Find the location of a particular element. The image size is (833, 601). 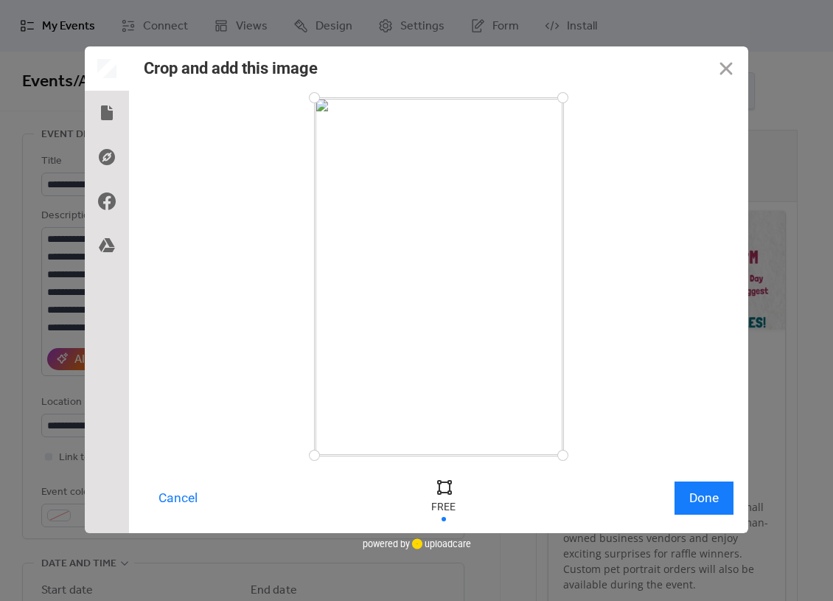

div: Google Drive is located at coordinates (107, 245).